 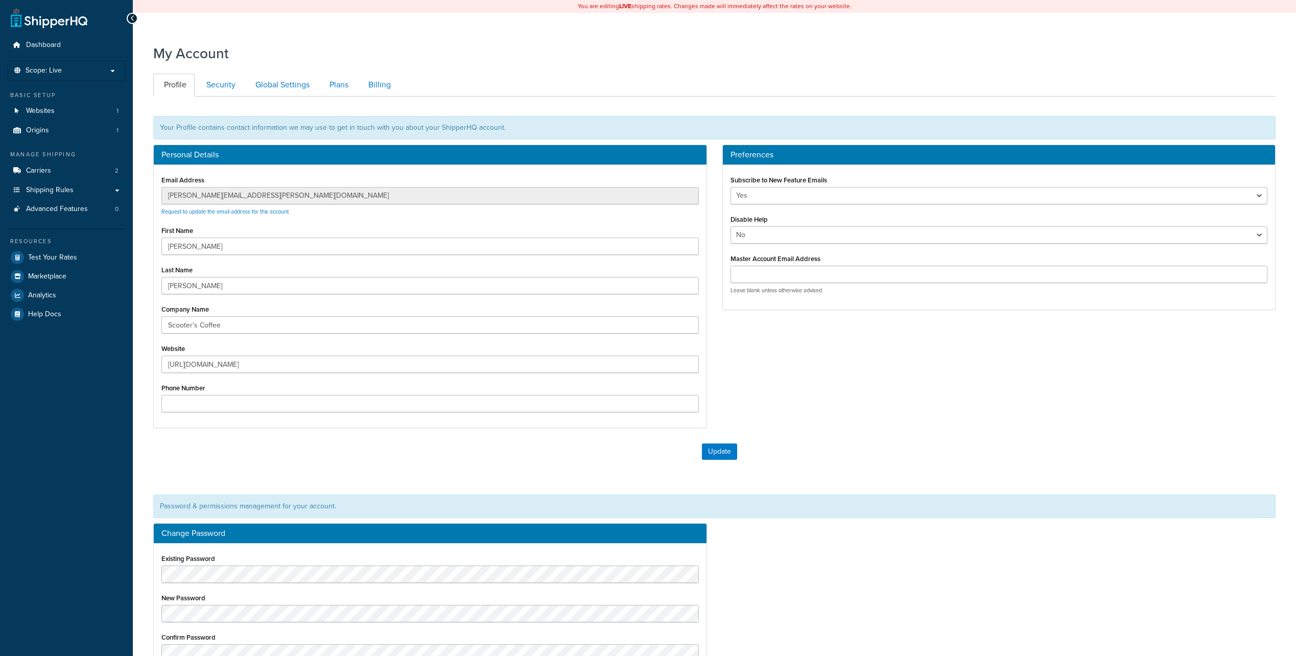 I want to click on span: 0, so click(x=117, y=209).